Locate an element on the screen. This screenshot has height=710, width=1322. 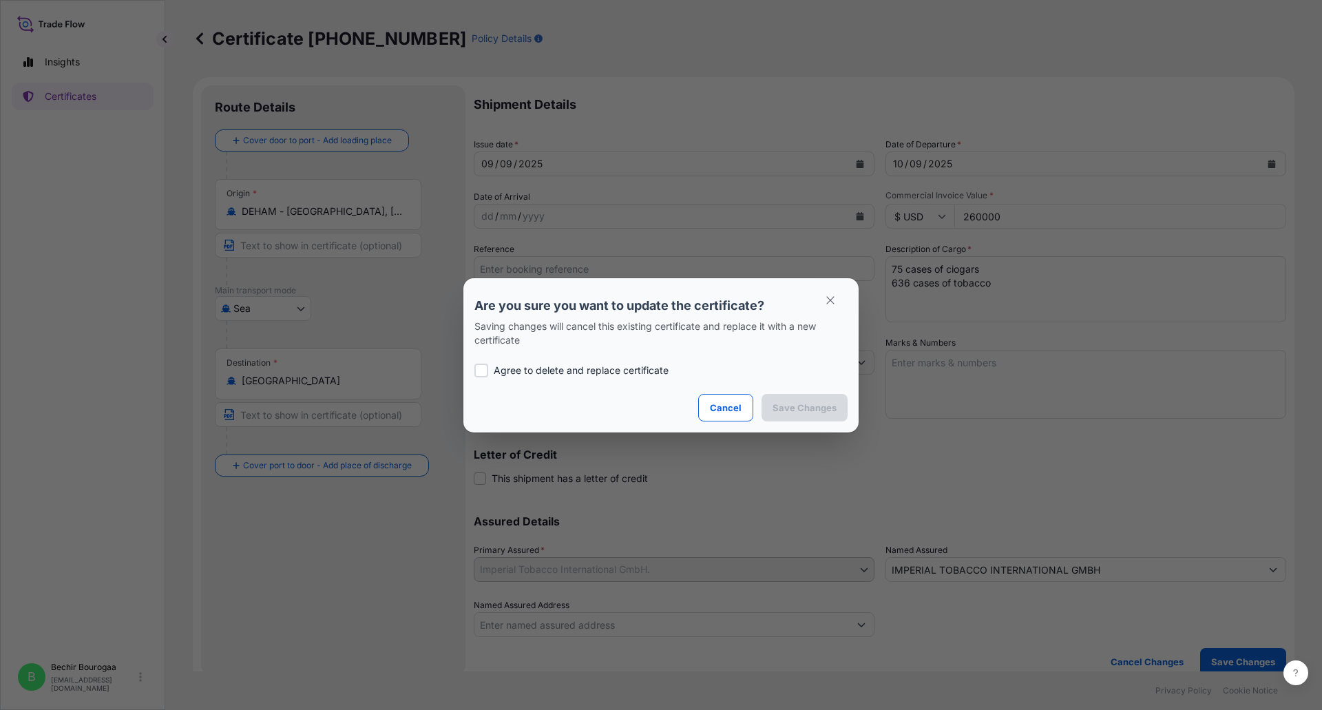
button: Cancel is located at coordinates (726, 408).